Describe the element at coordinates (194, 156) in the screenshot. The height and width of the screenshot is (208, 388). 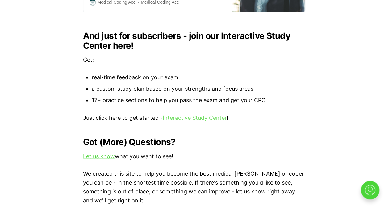
I see `p: what you want to see!` at that location.